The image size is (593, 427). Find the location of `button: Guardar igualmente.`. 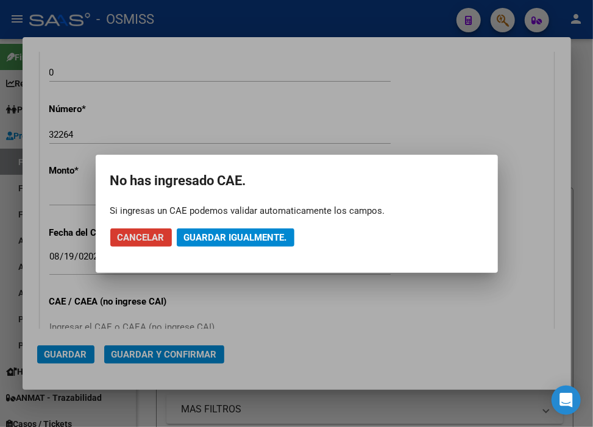

button: Guardar igualmente. is located at coordinates (235, 238).